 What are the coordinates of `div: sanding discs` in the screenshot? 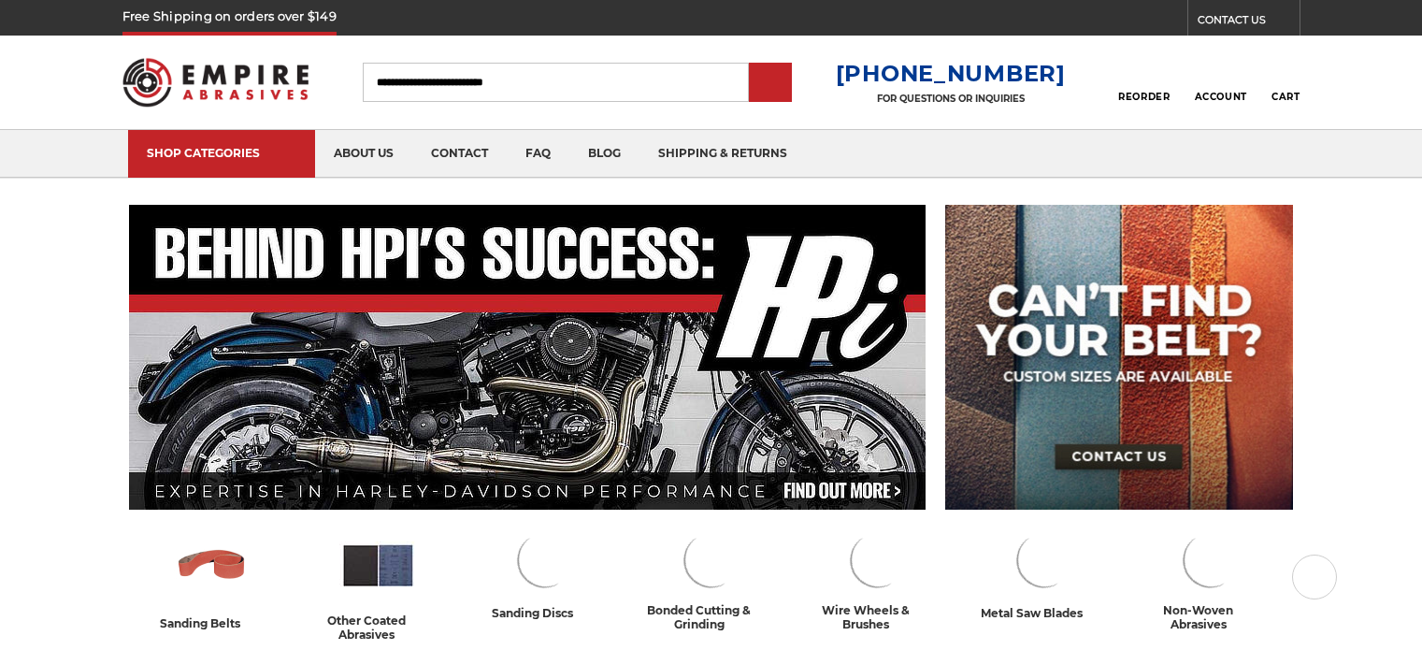 It's located at (544, 612).